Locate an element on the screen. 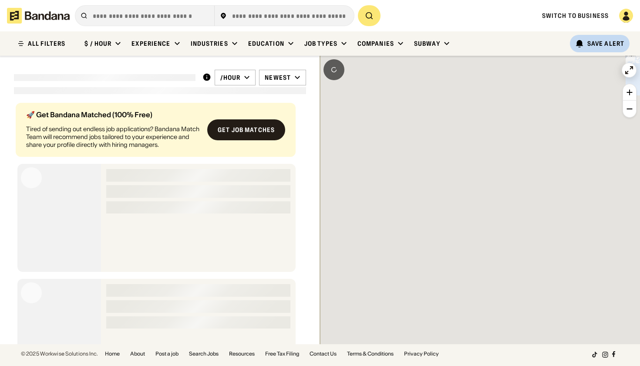  div: Save Alert is located at coordinates (605, 44).